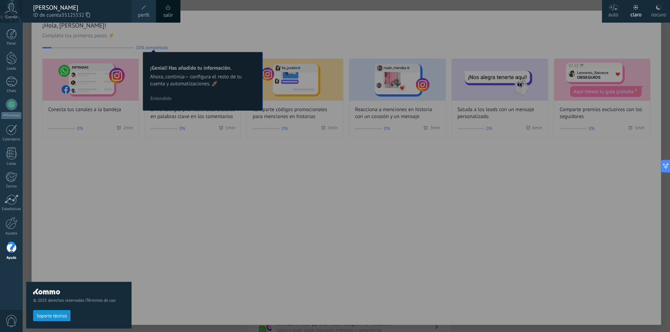 Image resolution: width=670 pixels, height=332 pixels. Describe the element at coordinates (52, 316) in the screenshot. I see `span: Soporte técnico` at that location.